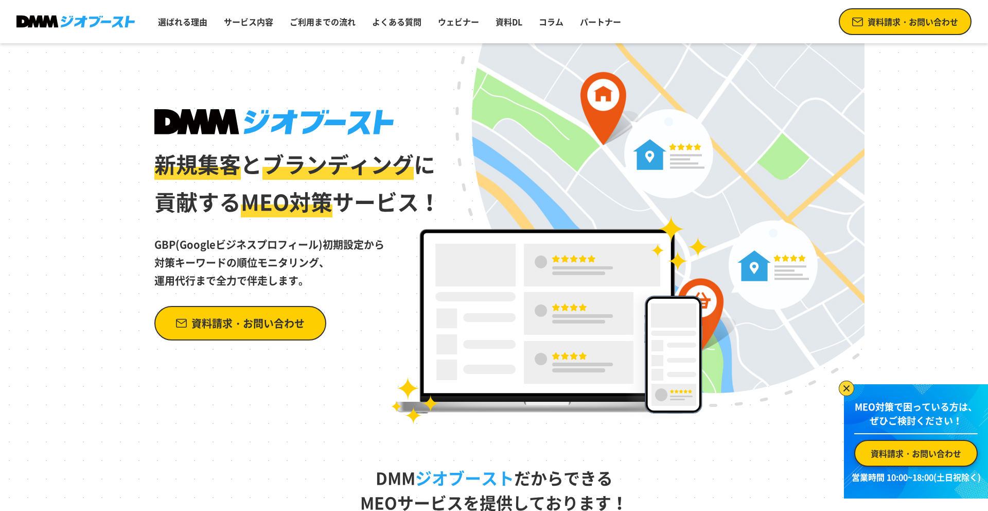 The image size is (988, 511). Describe the element at coordinates (551, 22) in the screenshot. I see `a: コラム` at that location.